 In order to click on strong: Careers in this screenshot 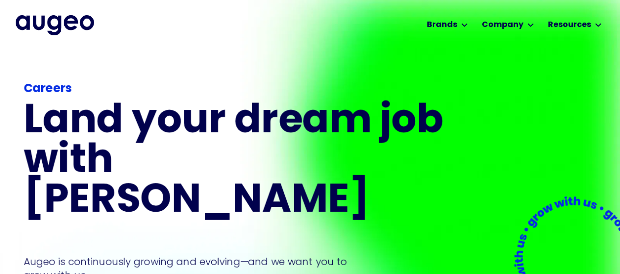, I will do `click(48, 89)`.